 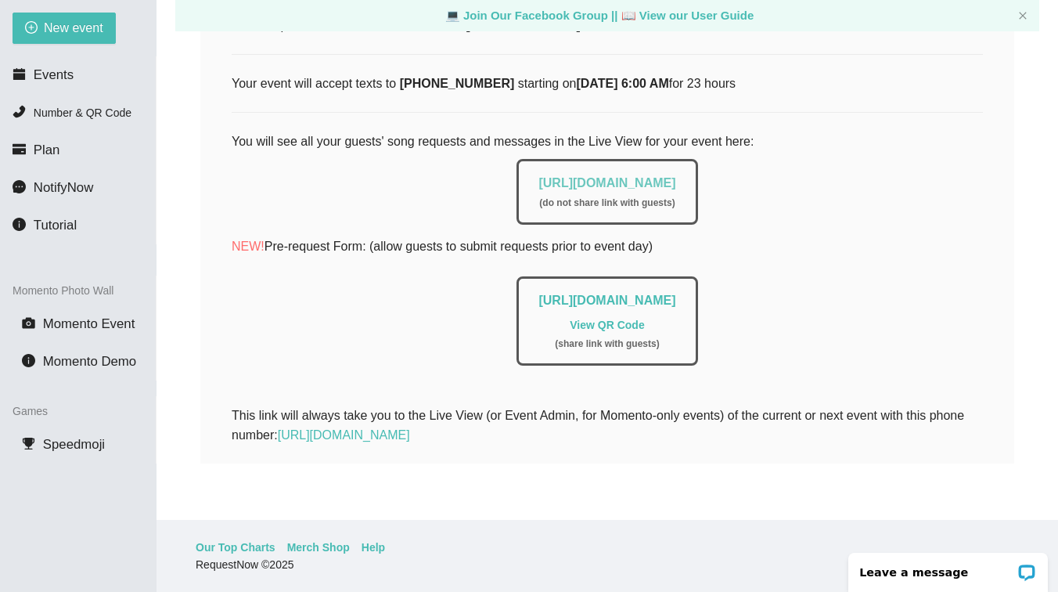 I want to click on button: plus-circleNew event, so click(x=64, y=28).